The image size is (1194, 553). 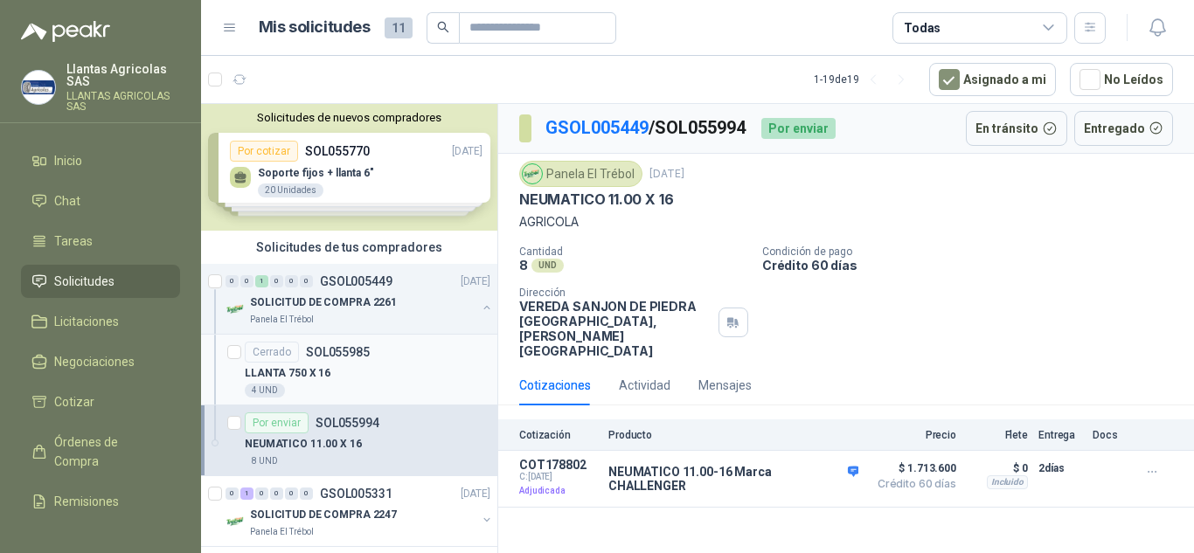 I want to click on div: 4 UND, so click(x=265, y=391).